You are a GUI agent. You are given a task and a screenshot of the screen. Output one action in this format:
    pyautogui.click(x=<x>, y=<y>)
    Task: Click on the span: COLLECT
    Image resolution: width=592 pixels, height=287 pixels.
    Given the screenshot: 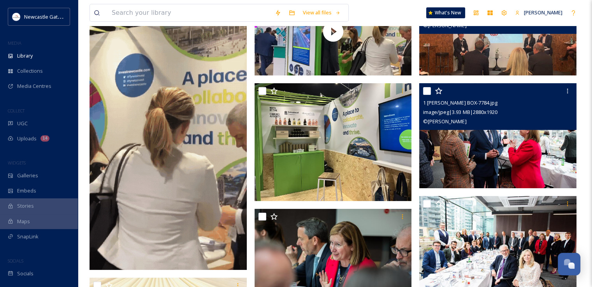 What is the action you would take?
    pyautogui.click(x=16, y=111)
    